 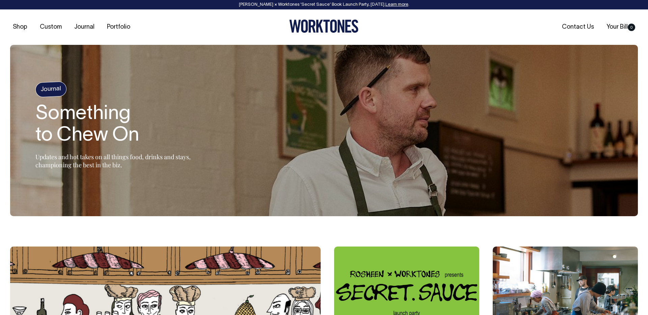 What do you see at coordinates (51, 27) in the screenshot?
I see `a: Custom` at bounding box center [51, 27].